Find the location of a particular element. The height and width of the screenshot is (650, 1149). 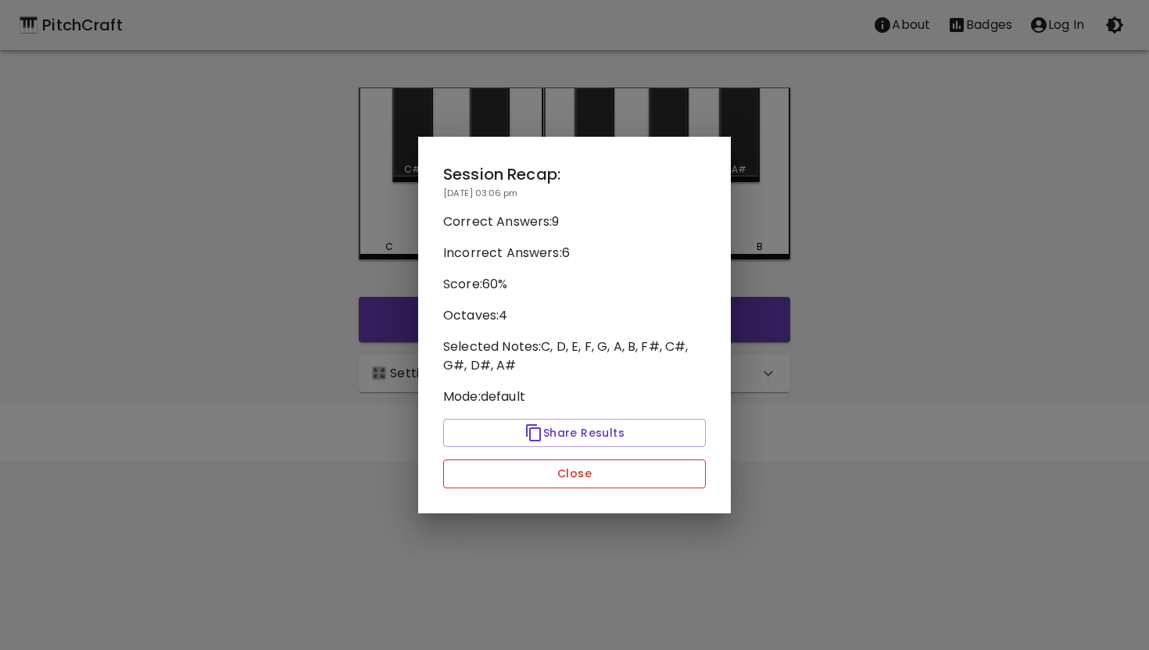

h2: Session Recap: is located at coordinates (575, 174).